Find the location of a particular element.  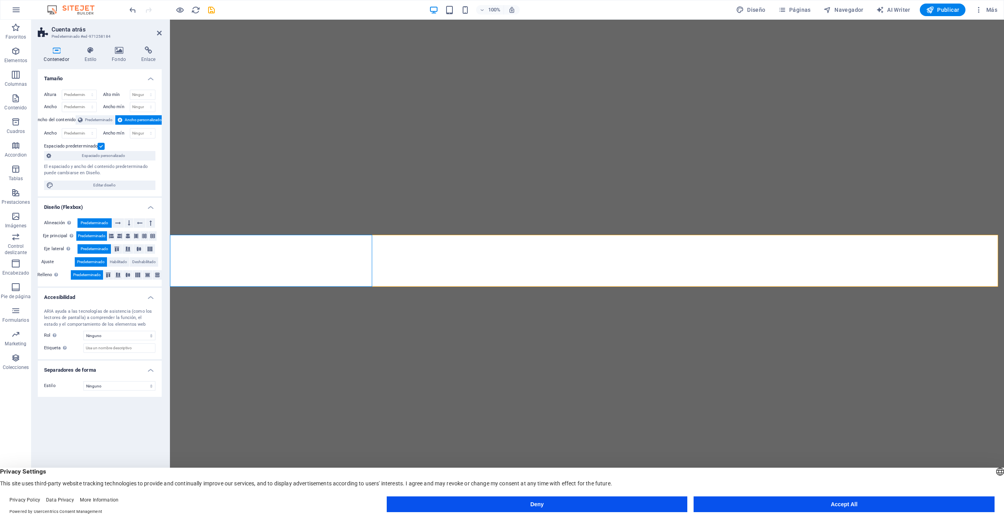

label: Alto mín is located at coordinates (116, 94).